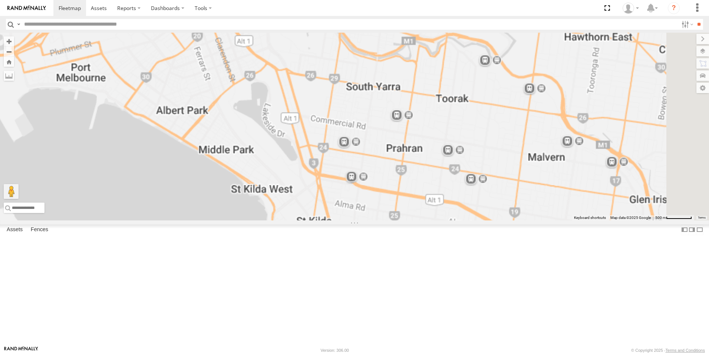  I want to click on a: Terms and Conditions, so click(685, 350).